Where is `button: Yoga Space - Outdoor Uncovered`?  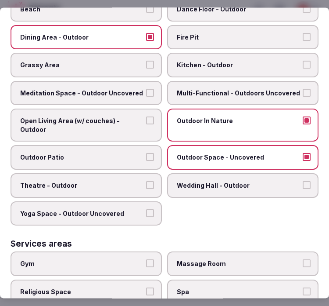
button: Yoga Space - Outdoor Uncovered is located at coordinates (150, 213).